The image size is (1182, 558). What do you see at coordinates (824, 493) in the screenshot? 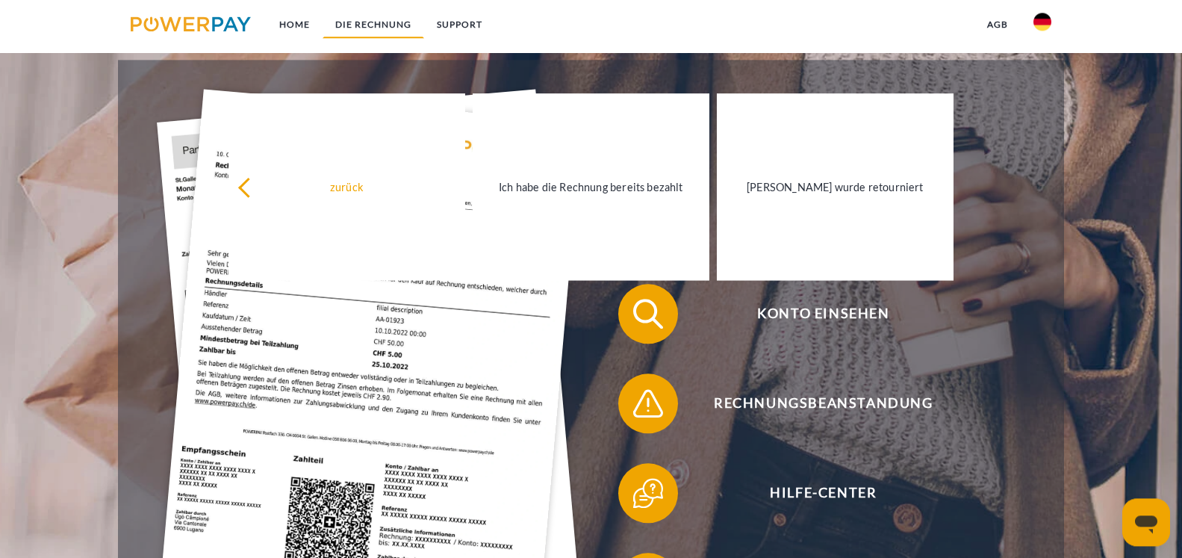
I see `span: Hilfe-Center` at bounding box center [824, 493].